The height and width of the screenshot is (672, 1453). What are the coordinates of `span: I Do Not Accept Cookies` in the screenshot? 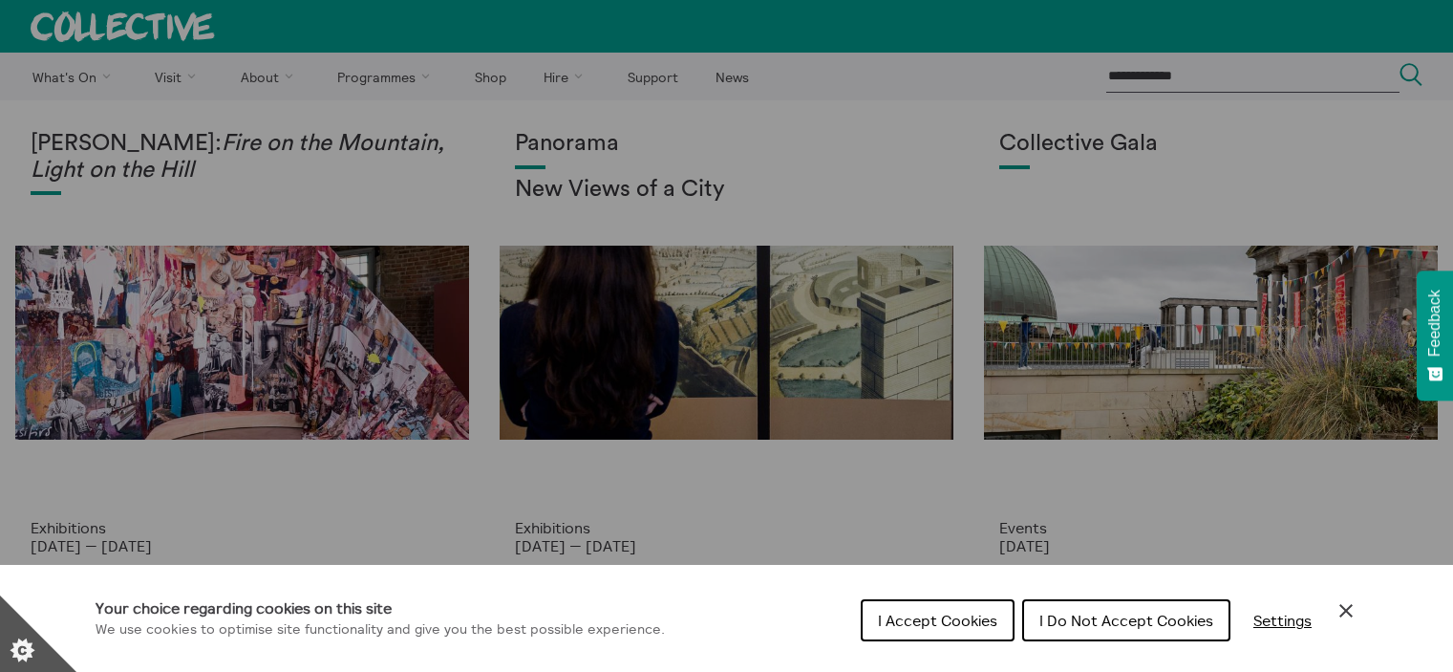 It's located at (1127, 620).